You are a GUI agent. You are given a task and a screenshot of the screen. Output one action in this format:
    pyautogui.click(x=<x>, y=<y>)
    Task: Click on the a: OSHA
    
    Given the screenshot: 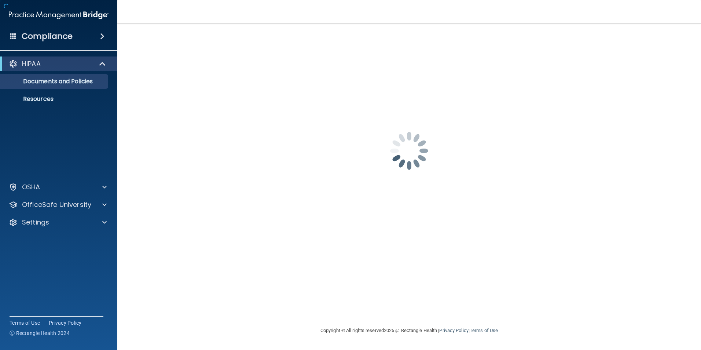 What is the action you would take?
    pyautogui.click(x=58, y=187)
    